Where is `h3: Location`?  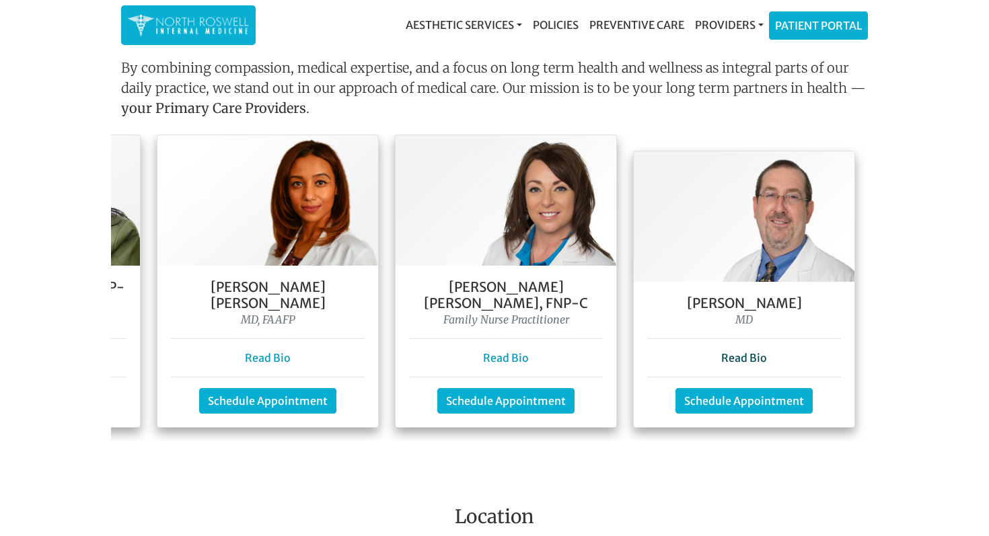 h3: Location is located at coordinates (495, 520).